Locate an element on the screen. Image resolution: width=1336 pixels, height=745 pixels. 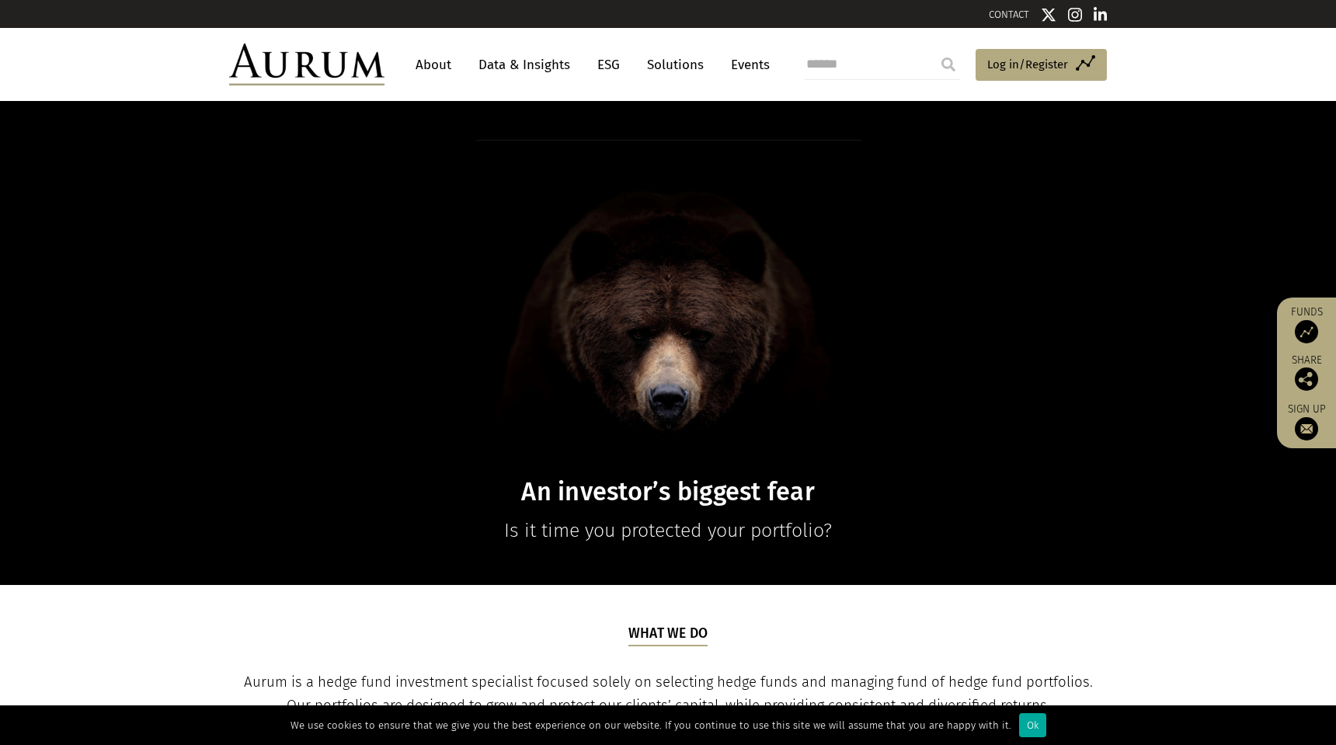
span: Aurum is a hedge fund investment specialist focused solely on selecting hedge funds and managing ... is located at coordinates (668, 694).